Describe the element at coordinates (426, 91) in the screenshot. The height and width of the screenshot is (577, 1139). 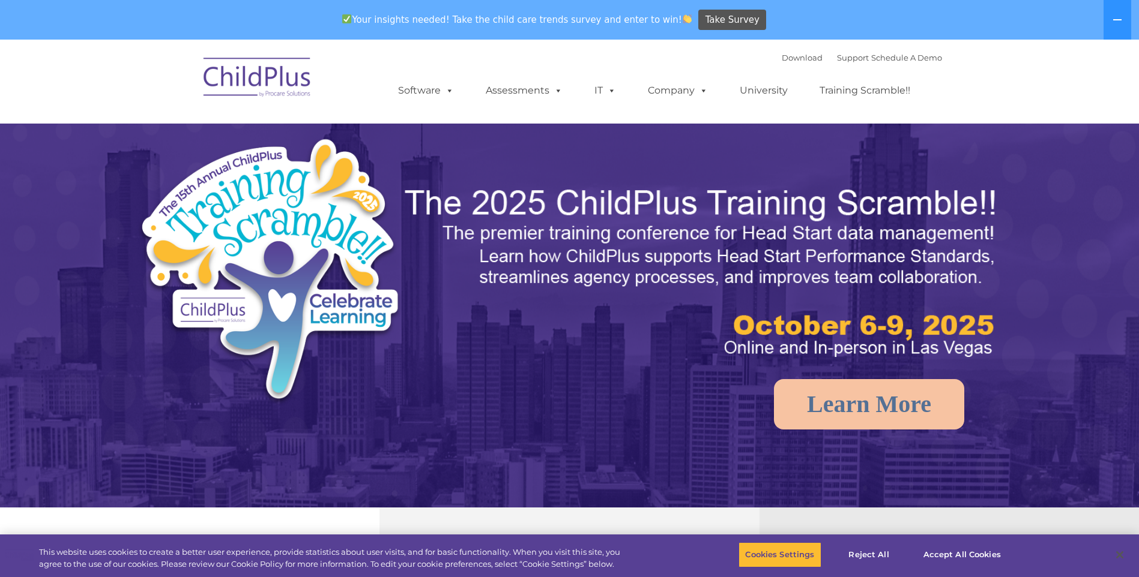
I see `a: Software` at that location.